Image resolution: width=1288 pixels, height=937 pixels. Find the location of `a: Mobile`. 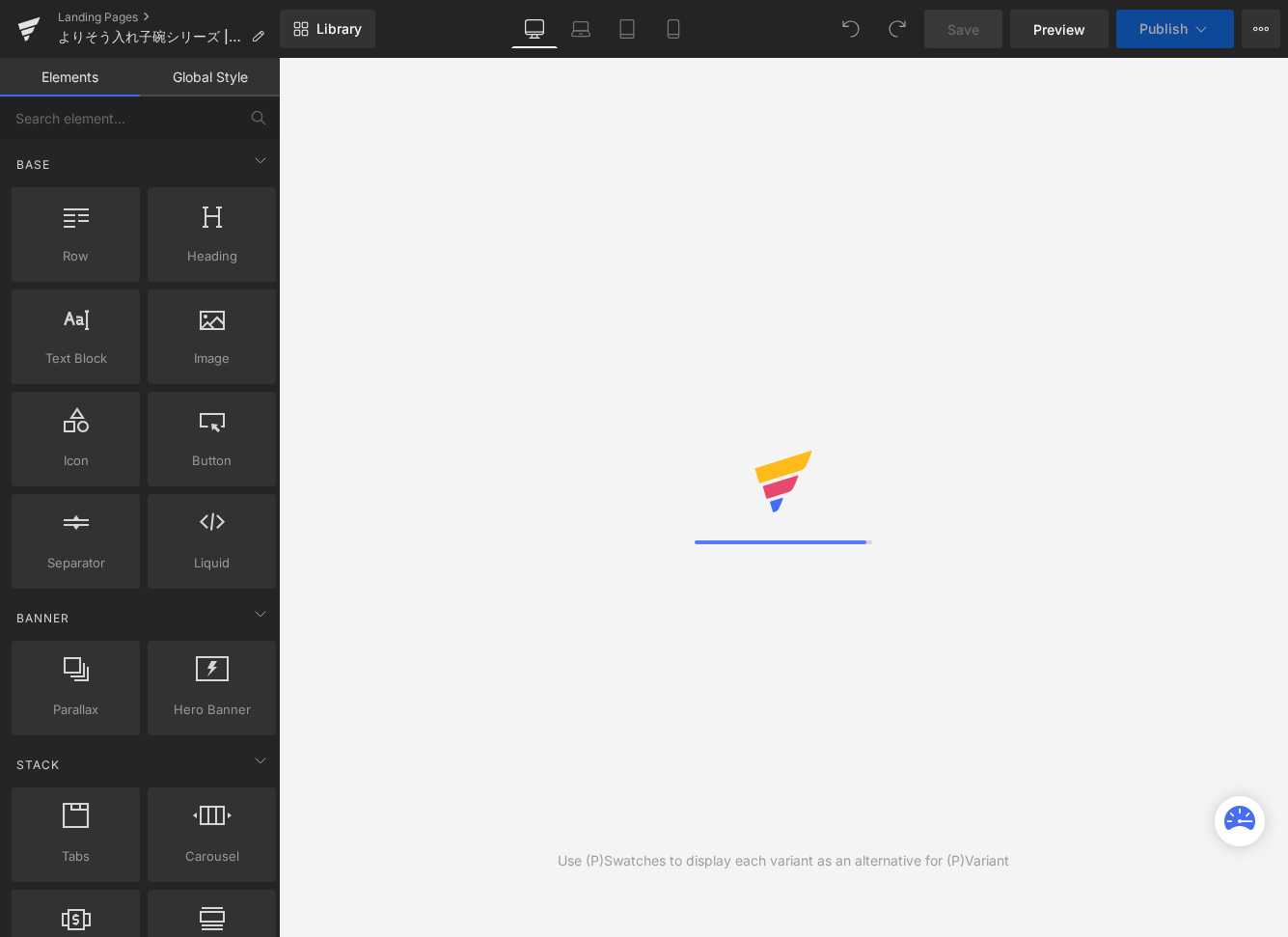

a: Mobile is located at coordinates (674, 29).